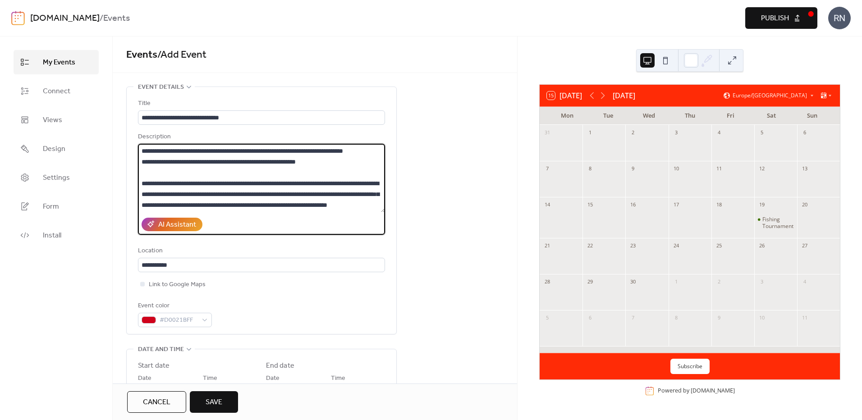 The image size is (862, 420). I want to click on div: 27, so click(804, 246).